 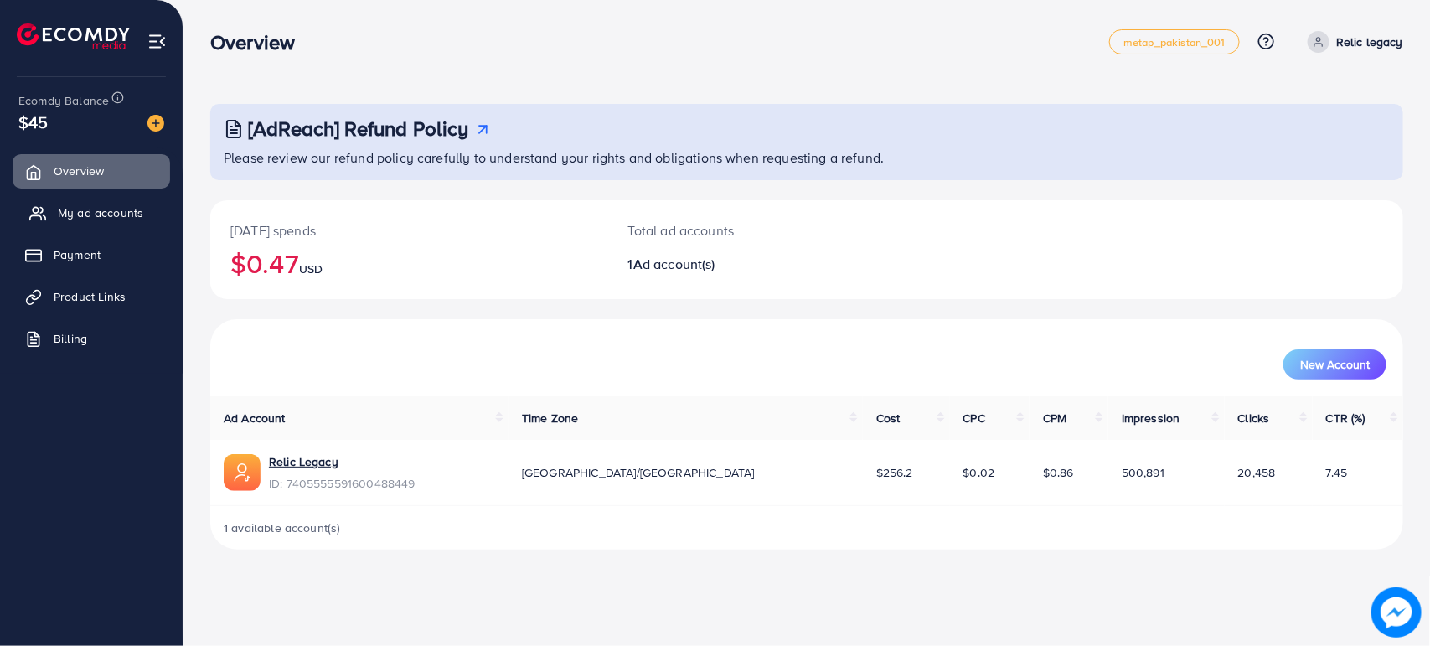 What do you see at coordinates (342, 462) in the screenshot?
I see `a: Relic Legacy` at bounding box center [342, 462].